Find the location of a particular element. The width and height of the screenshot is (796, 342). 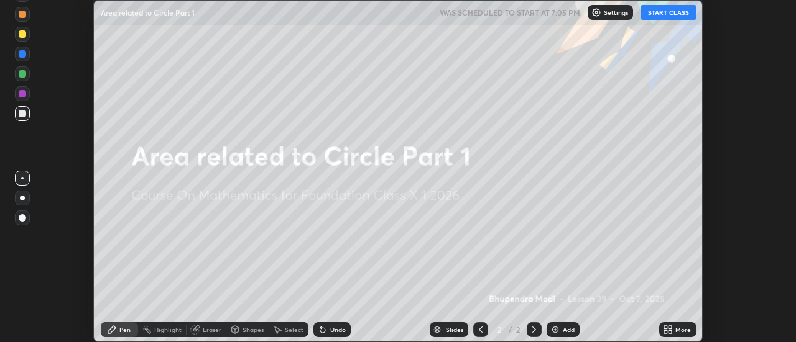

h5: WAS SCHEDULED TO START AT 7:05 PM is located at coordinates (510, 12).